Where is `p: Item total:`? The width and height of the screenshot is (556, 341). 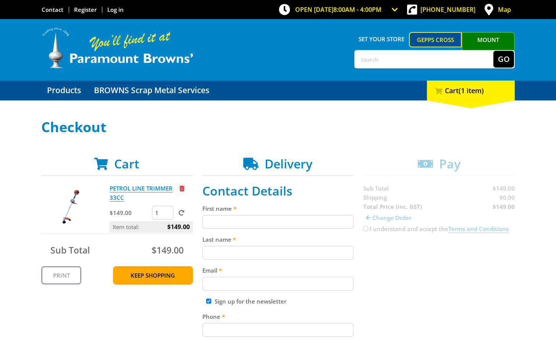
p: Item total: is located at coordinates (151, 227).